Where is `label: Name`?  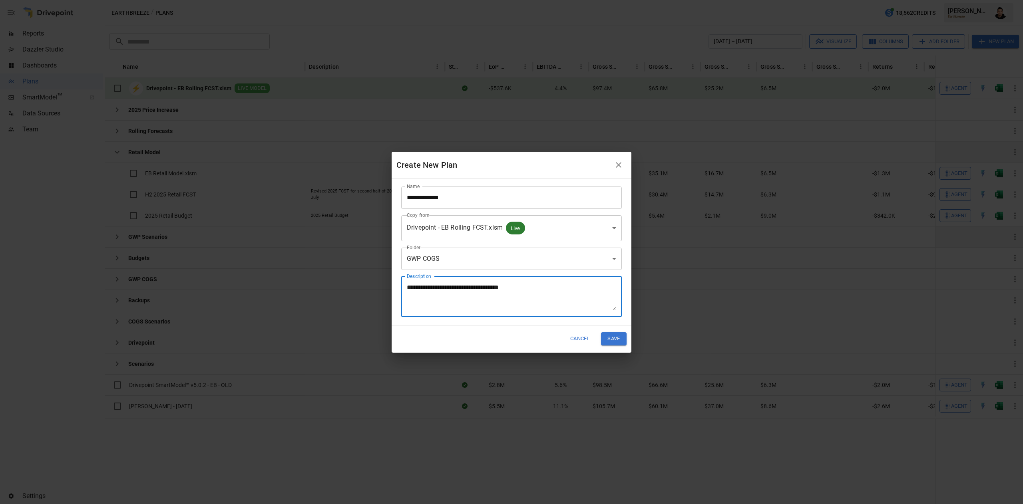
label: Name is located at coordinates (413, 186).